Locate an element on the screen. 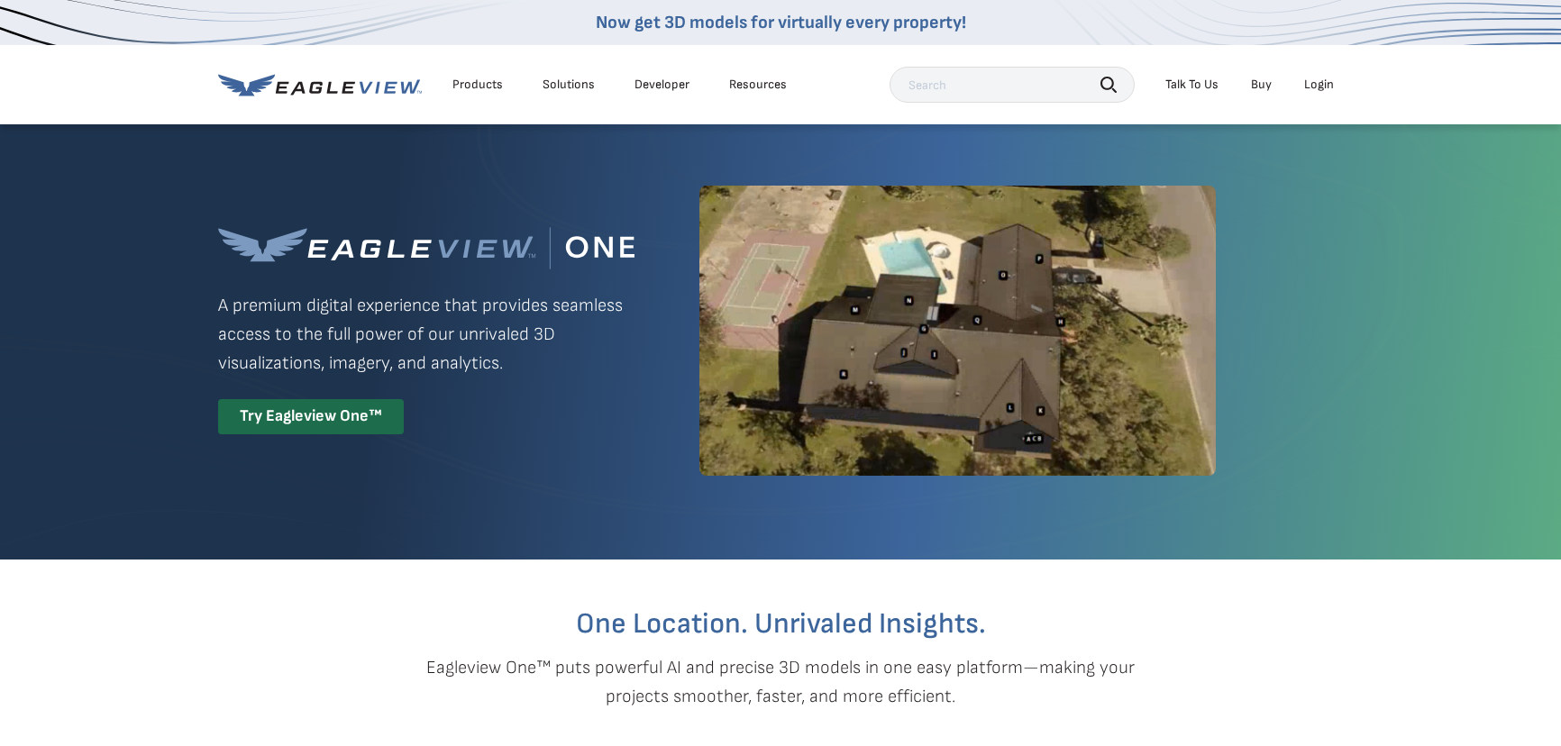 The width and height of the screenshot is (1561, 746). div: Resources is located at coordinates (758, 85).